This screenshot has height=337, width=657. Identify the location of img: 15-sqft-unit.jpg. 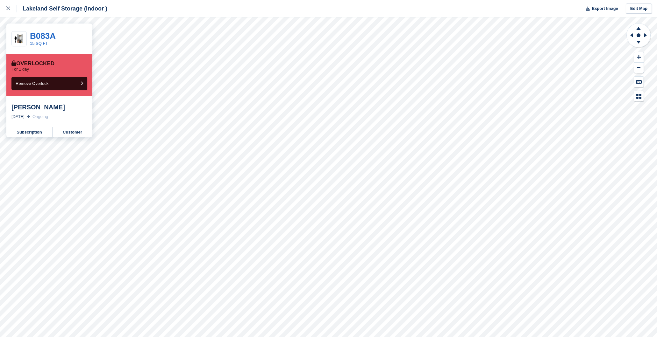
(19, 39).